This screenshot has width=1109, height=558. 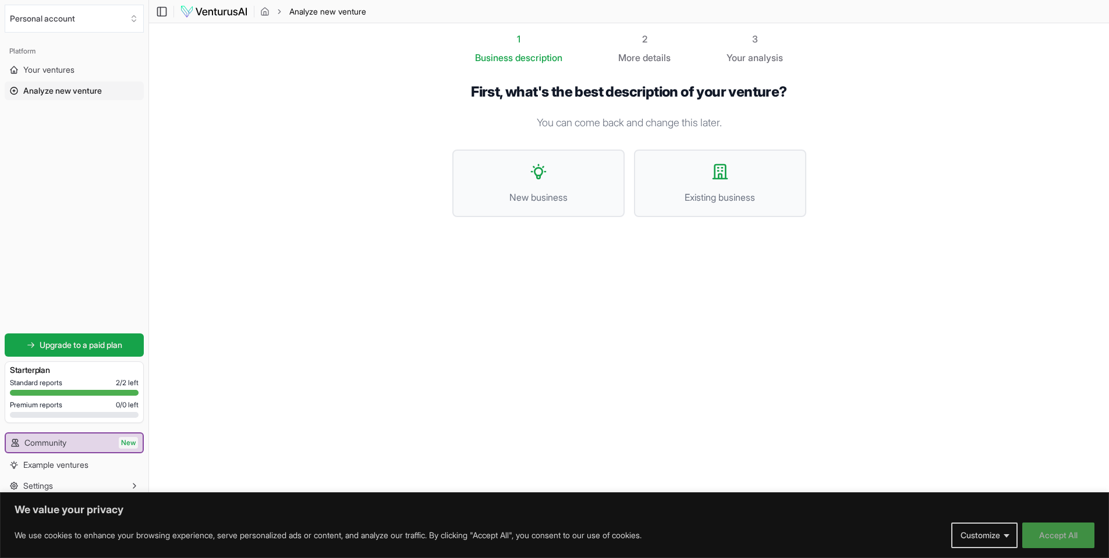 I want to click on div: 2, so click(x=645, y=39).